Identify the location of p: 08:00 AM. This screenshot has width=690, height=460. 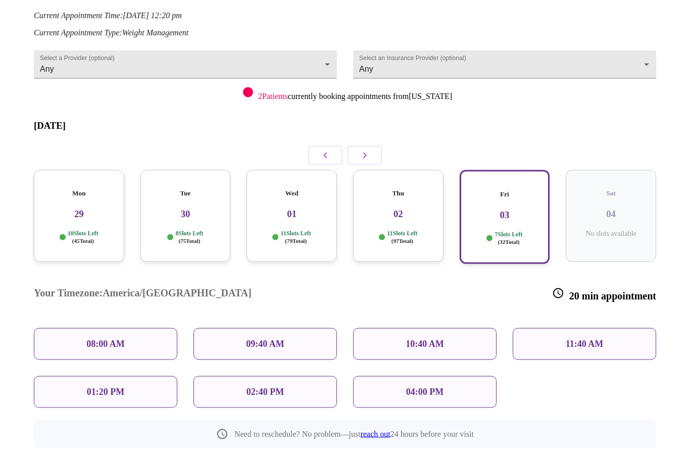
(106, 344).